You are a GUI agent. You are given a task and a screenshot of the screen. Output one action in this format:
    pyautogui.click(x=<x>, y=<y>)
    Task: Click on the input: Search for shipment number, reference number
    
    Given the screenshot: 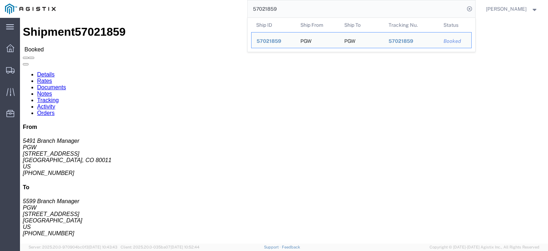 What is the action you would take?
    pyautogui.click(x=356, y=9)
    